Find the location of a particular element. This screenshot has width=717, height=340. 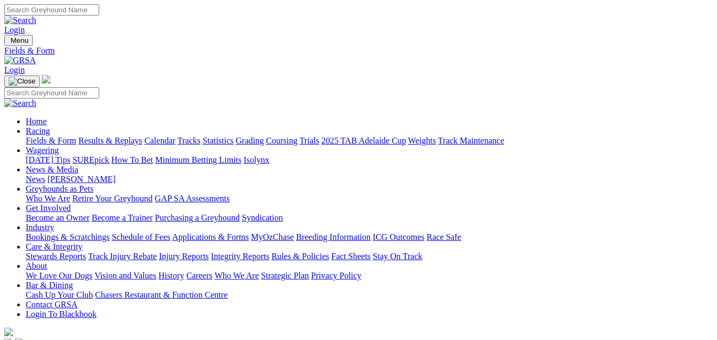

a: News & Media is located at coordinates (52, 169).